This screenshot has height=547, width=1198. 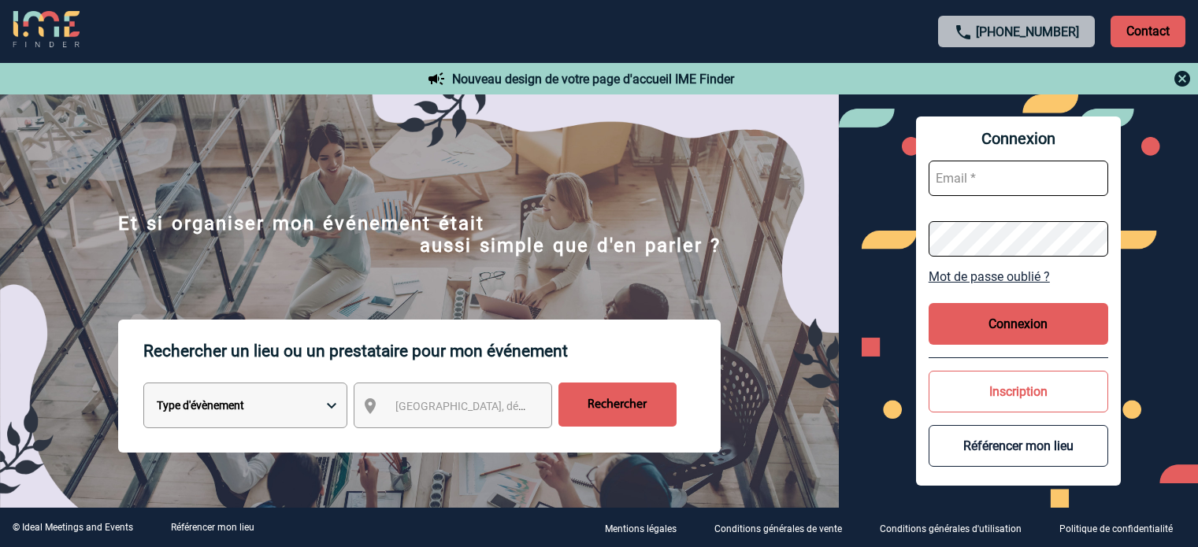 What do you see at coordinates (1116, 529) in the screenshot?
I see `p: Politique de confidentialité` at bounding box center [1116, 529].